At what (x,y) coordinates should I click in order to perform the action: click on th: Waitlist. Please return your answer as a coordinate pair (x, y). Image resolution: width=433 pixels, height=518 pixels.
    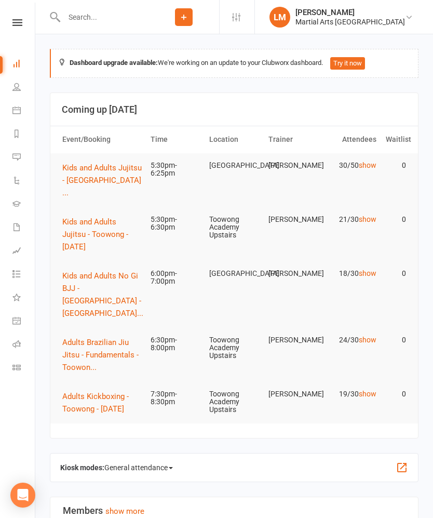
    Looking at the image, I should click on (396, 139).